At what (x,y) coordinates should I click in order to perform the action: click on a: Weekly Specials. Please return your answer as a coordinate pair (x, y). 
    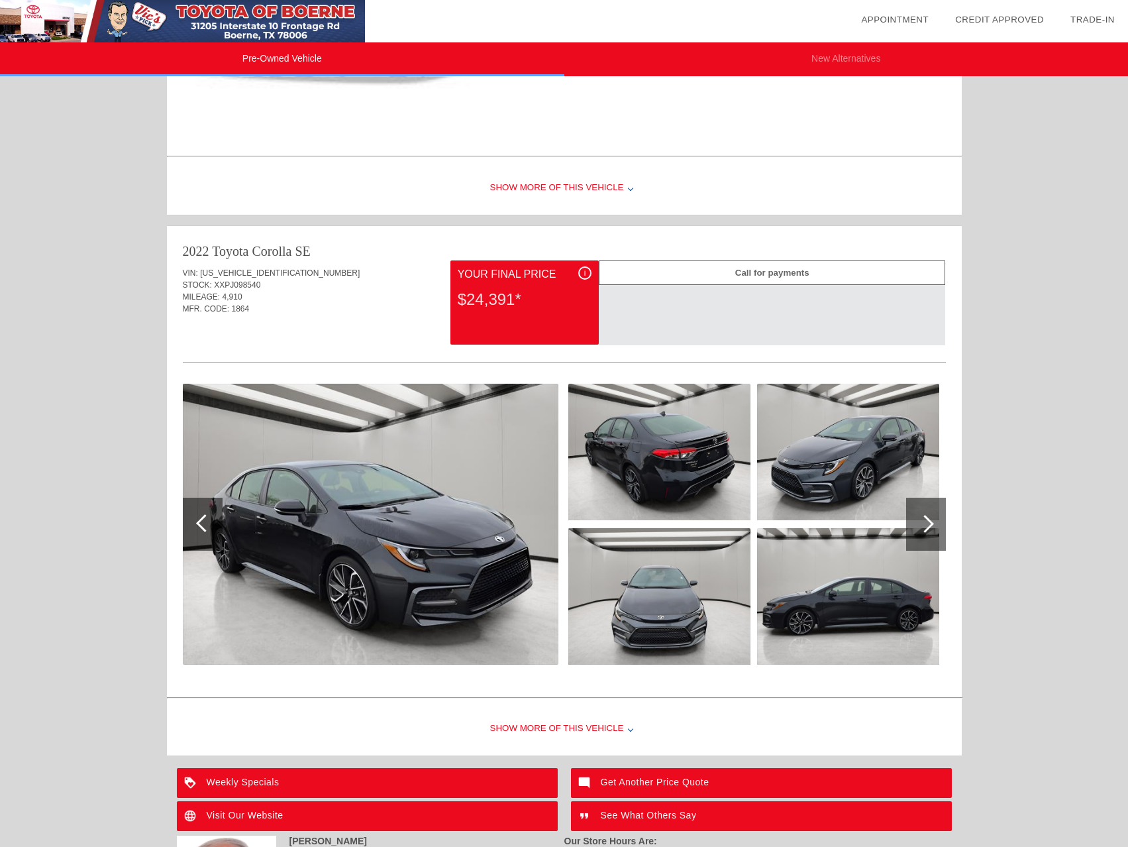
    Looking at the image, I should click on (367, 783).